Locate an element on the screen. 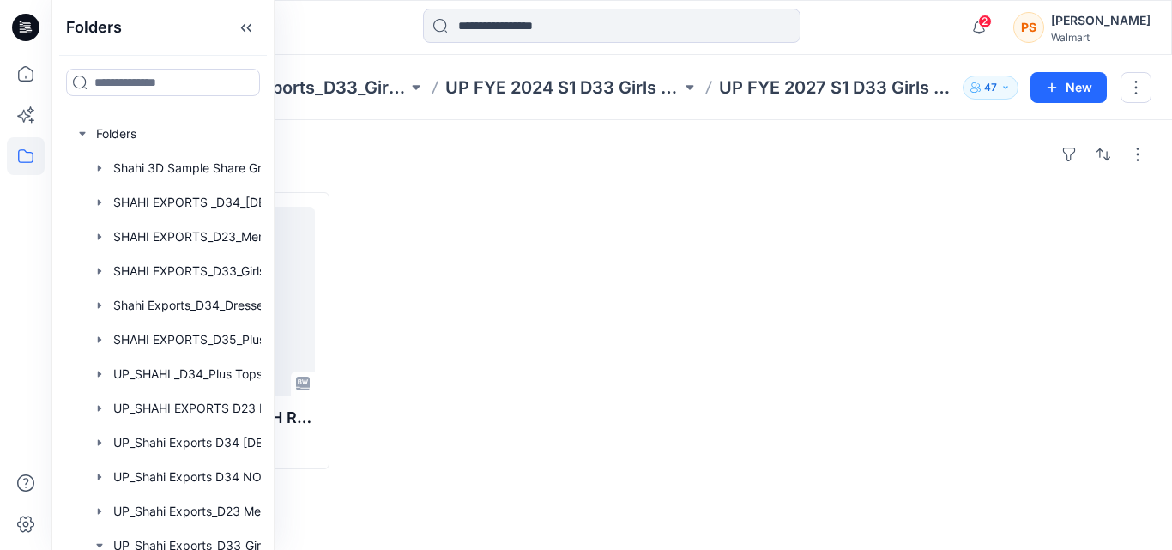 The width and height of the screenshot is (1172, 550). div: Walmart is located at coordinates (1100, 37).